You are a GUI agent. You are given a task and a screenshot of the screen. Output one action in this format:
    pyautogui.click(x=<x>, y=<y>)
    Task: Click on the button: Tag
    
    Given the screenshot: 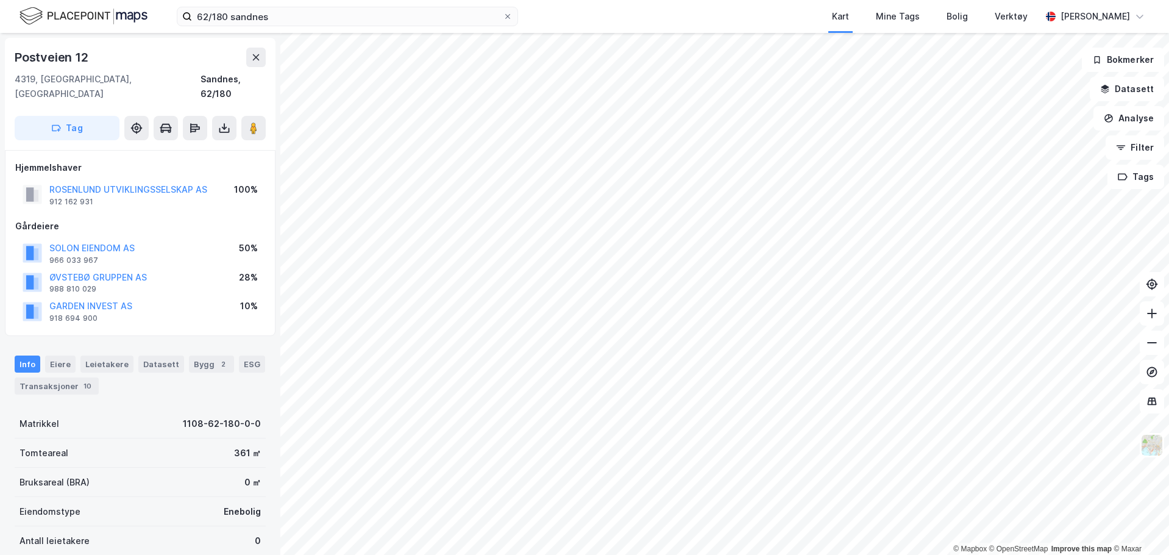 What is the action you would take?
    pyautogui.click(x=67, y=128)
    